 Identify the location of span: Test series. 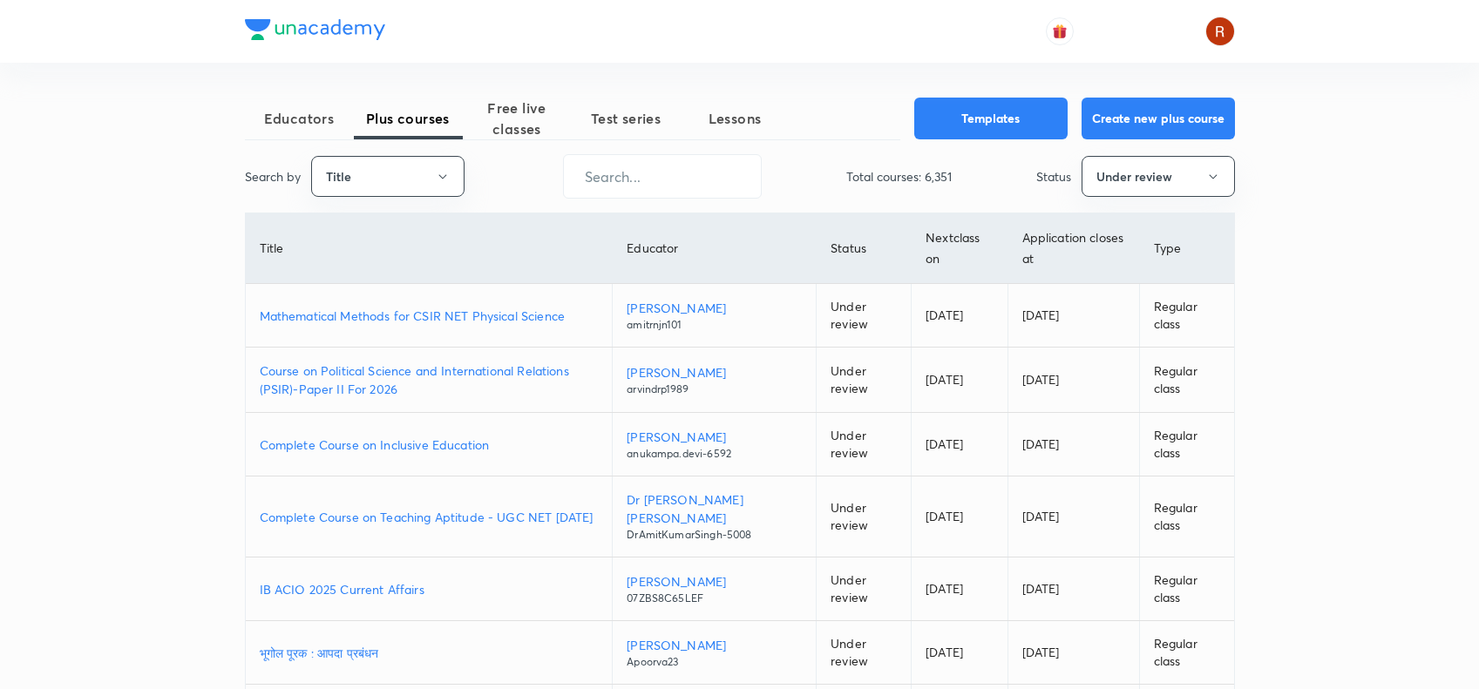
(626, 118).